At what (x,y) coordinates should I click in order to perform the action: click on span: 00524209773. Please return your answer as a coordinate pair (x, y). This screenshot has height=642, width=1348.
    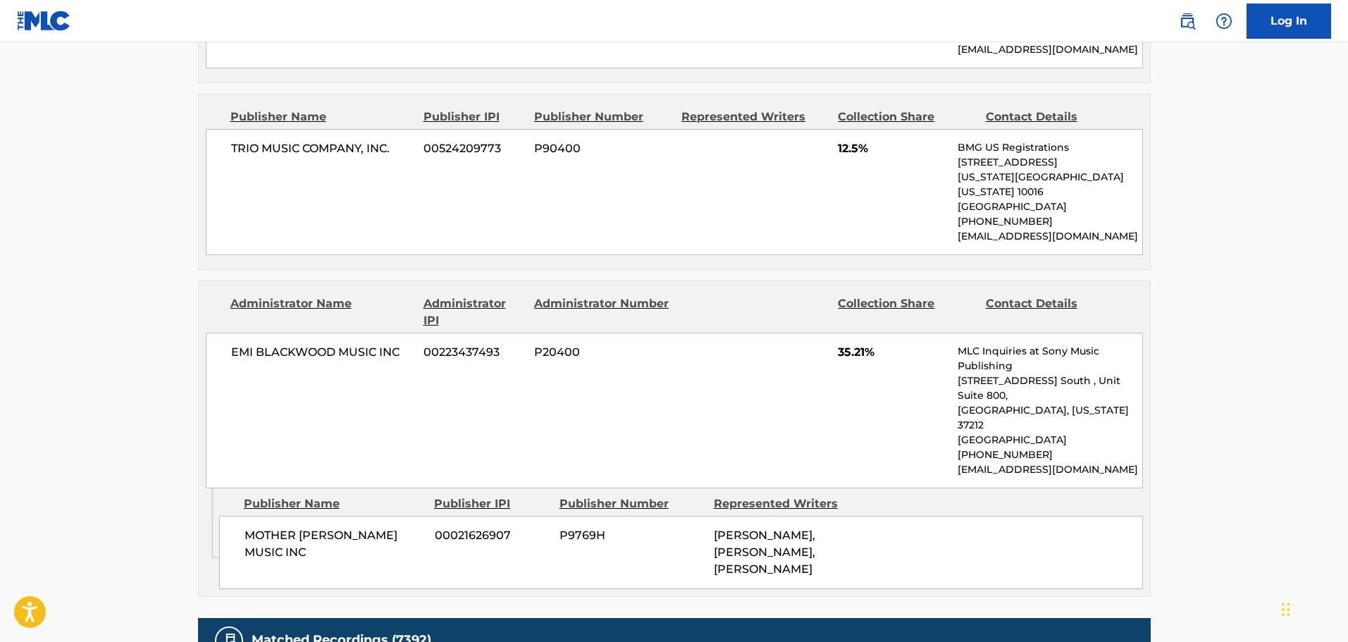
    Looking at the image, I should click on (474, 149).